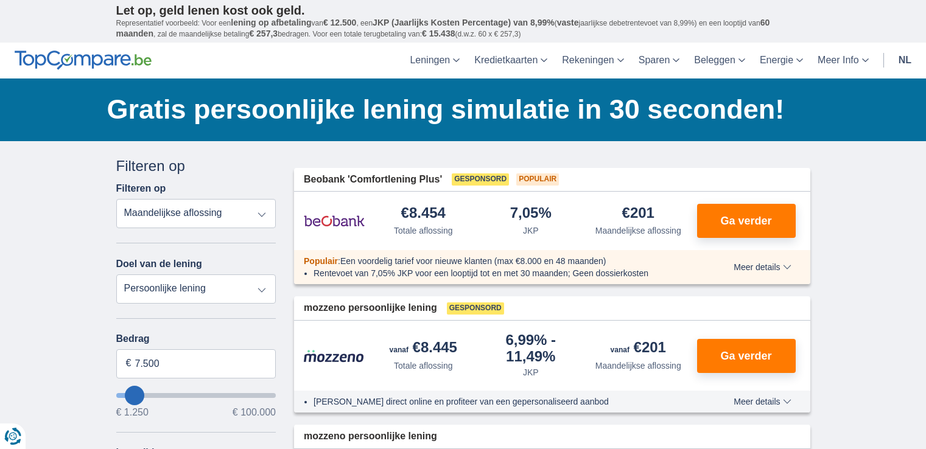 Image resolution: width=926 pixels, height=449 pixels. What do you see at coordinates (659, 60) in the screenshot?
I see `a: Sparen` at bounding box center [659, 60].